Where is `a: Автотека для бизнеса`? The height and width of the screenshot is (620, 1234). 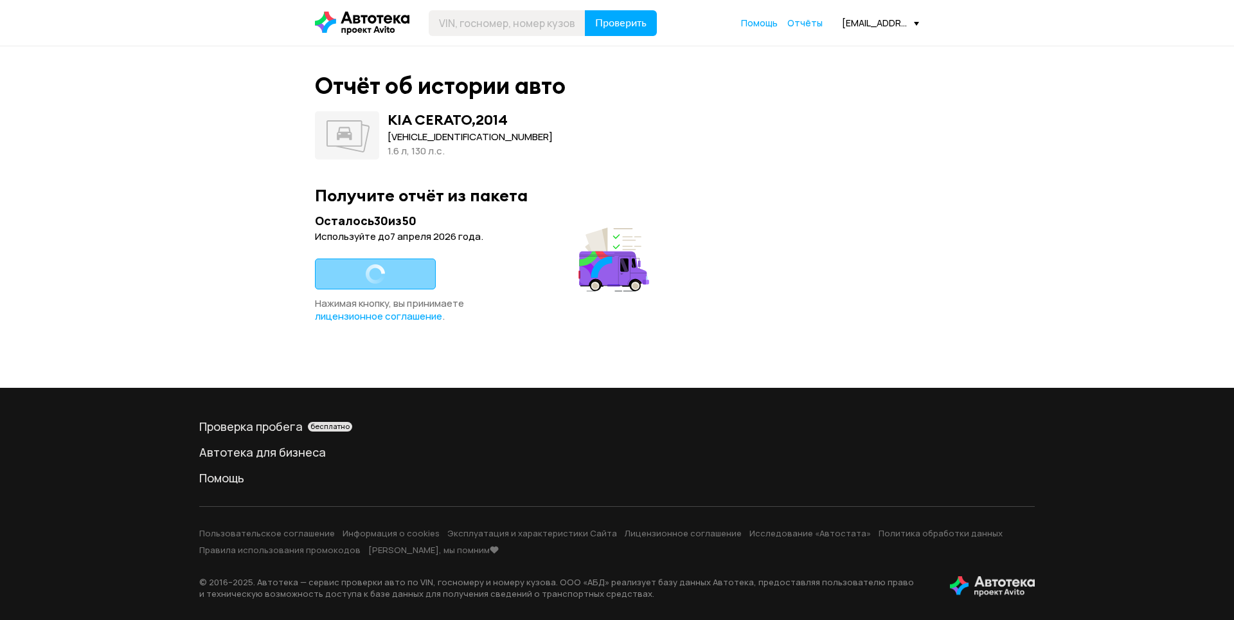
a: Автотека для бизнеса is located at coordinates (617, 452).